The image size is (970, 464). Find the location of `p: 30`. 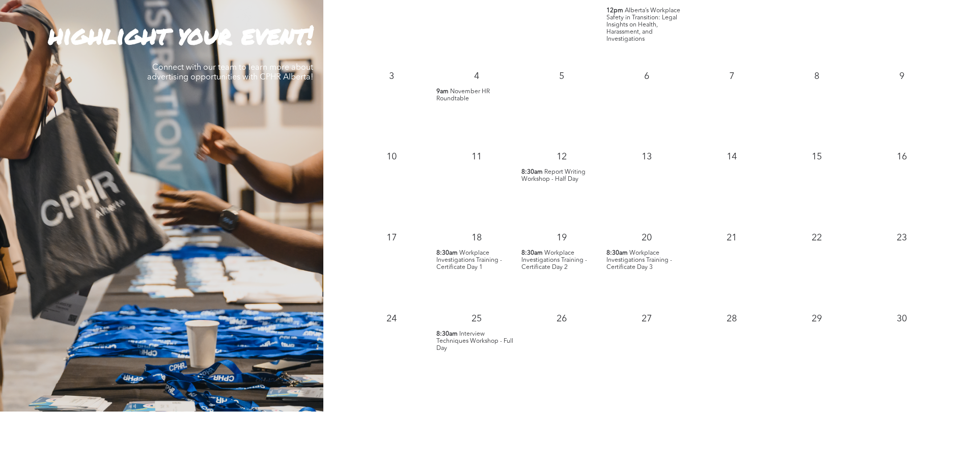

p: 30 is located at coordinates (902, 319).